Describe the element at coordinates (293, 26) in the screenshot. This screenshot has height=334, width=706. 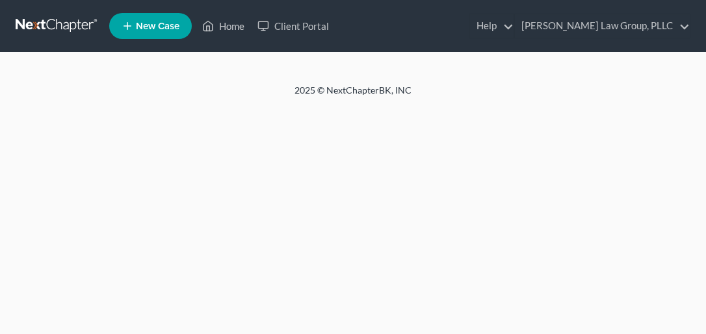
I see `a: Client Portal` at that location.